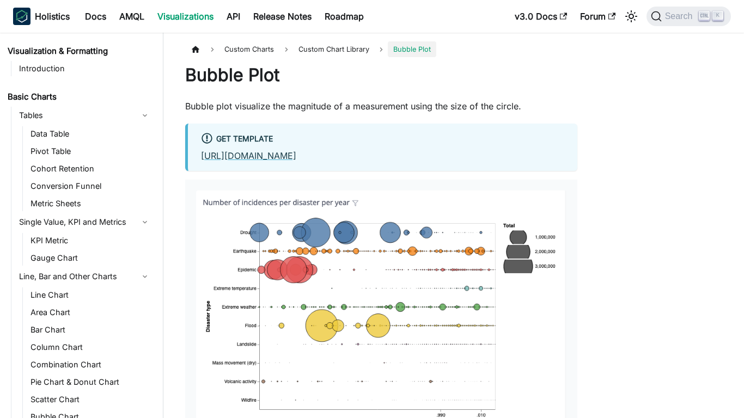 Image resolution: width=744 pixels, height=418 pixels. I want to click on a: Basic Charts, so click(79, 97).